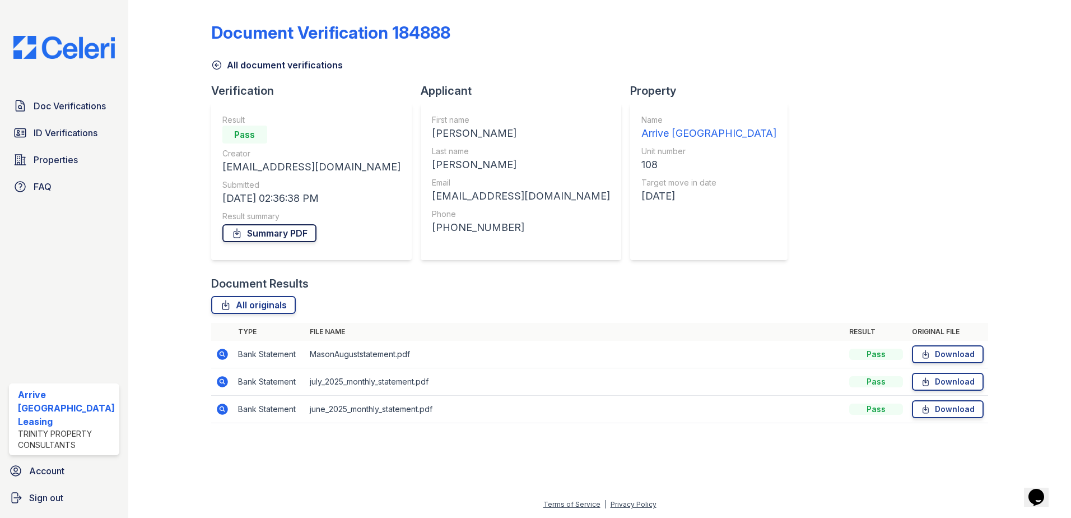 The height and width of the screenshot is (518, 1071). Describe the element at coordinates (575, 382) in the screenshot. I see `td: july_2025_monthly_statement.pdf` at that location.